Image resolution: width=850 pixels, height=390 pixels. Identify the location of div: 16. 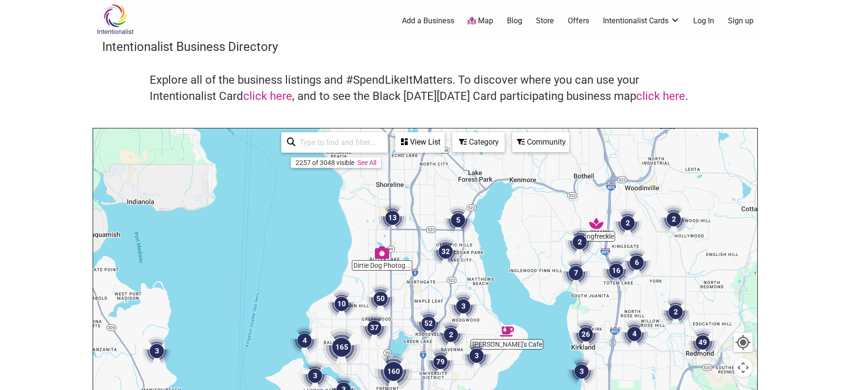
(616, 270).